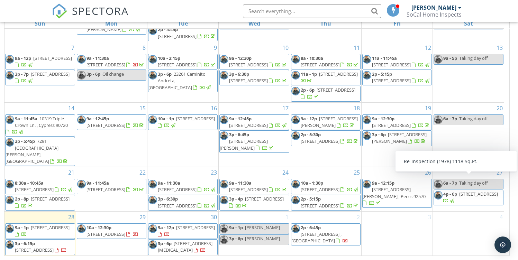  I want to click on a: Go to September 12, 2025, so click(428, 48).